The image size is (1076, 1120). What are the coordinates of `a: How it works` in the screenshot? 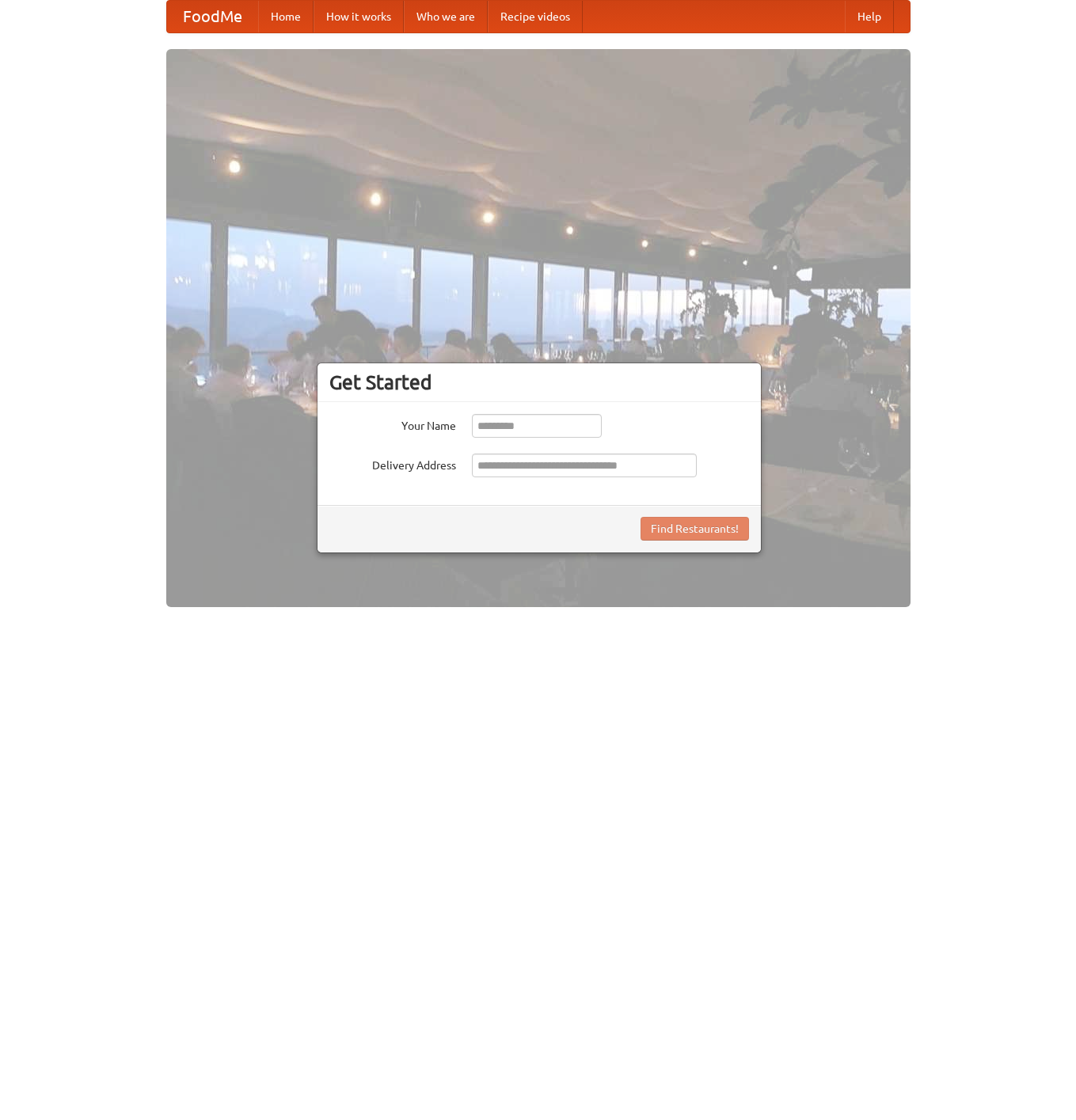 It's located at (359, 16).